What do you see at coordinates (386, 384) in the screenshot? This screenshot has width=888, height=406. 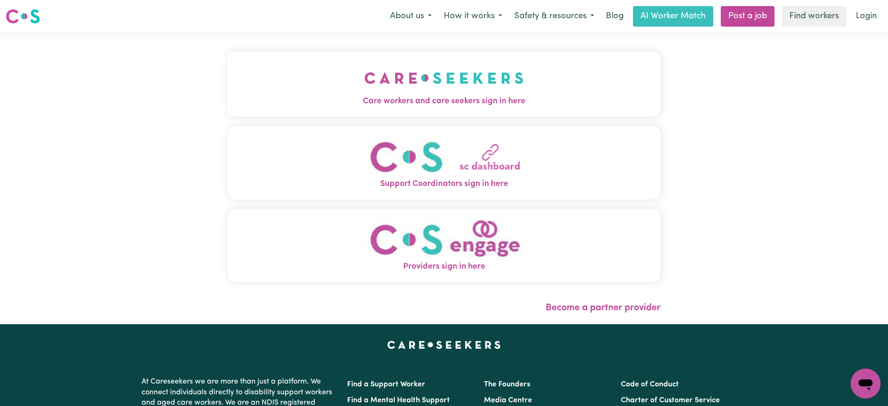 I see `a: Find a Support Worker` at bounding box center [386, 384].